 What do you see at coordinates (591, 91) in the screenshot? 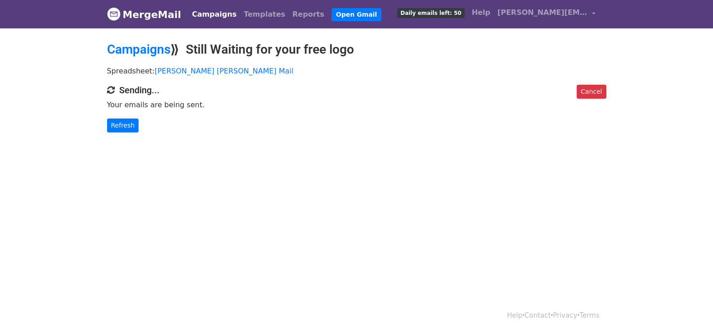
I see `a: Cancel` at bounding box center [591, 91].